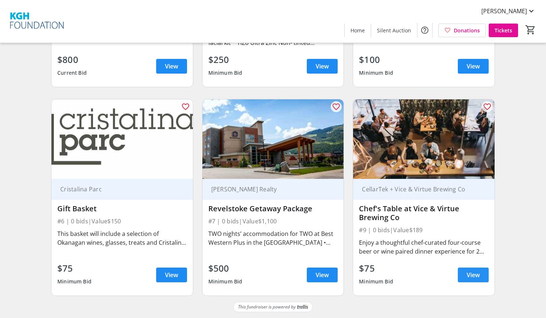 The image size is (546, 318). What do you see at coordinates (467, 30) in the screenshot?
I see `span: Donations` at bounding box center [467, 30].